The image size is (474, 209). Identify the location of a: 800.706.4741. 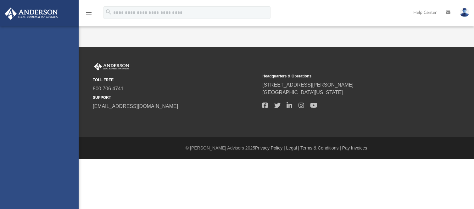
(108, 88).